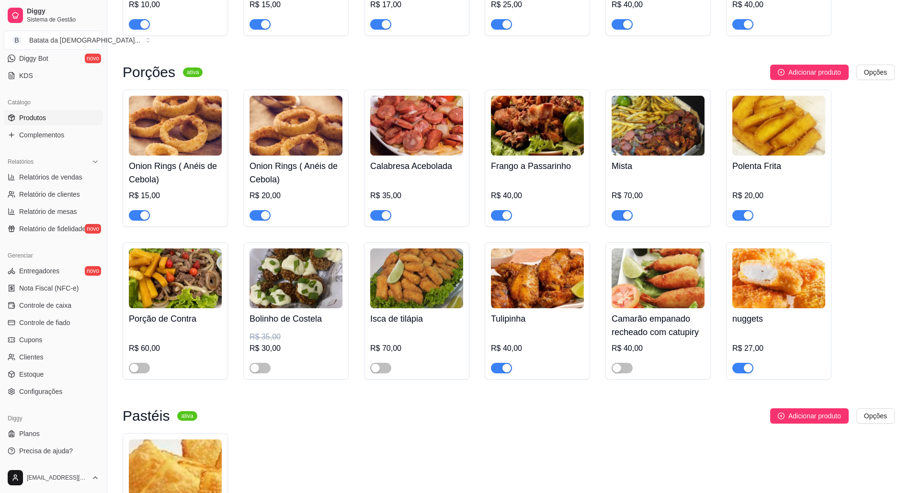 This screenshot has height=493, width=910. I want to click on a: Entregadoresnovo, so click(53, 271).